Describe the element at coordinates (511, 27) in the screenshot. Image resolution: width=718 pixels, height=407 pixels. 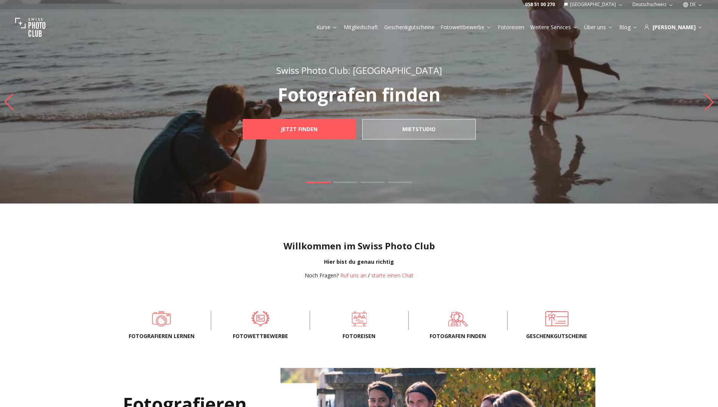
I see `button: Fotoreisen` at that location.